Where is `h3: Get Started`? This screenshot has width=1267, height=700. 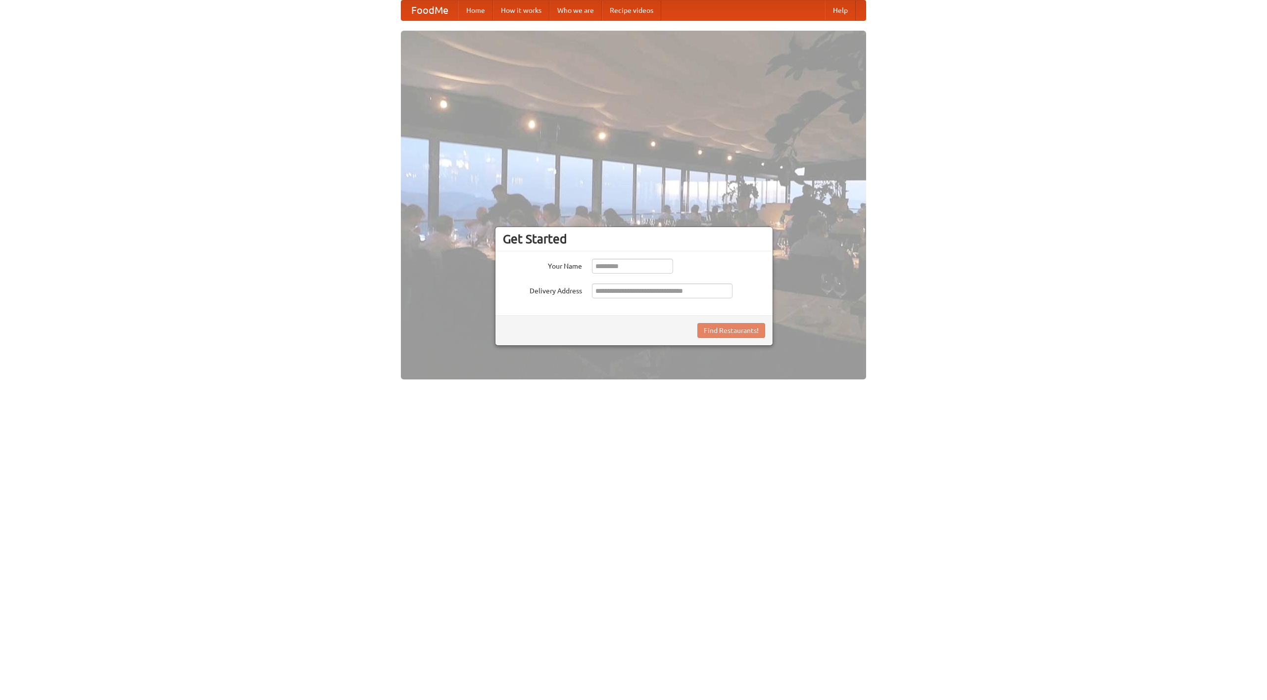 h3: Get Started is located at coordinates (634, 239).